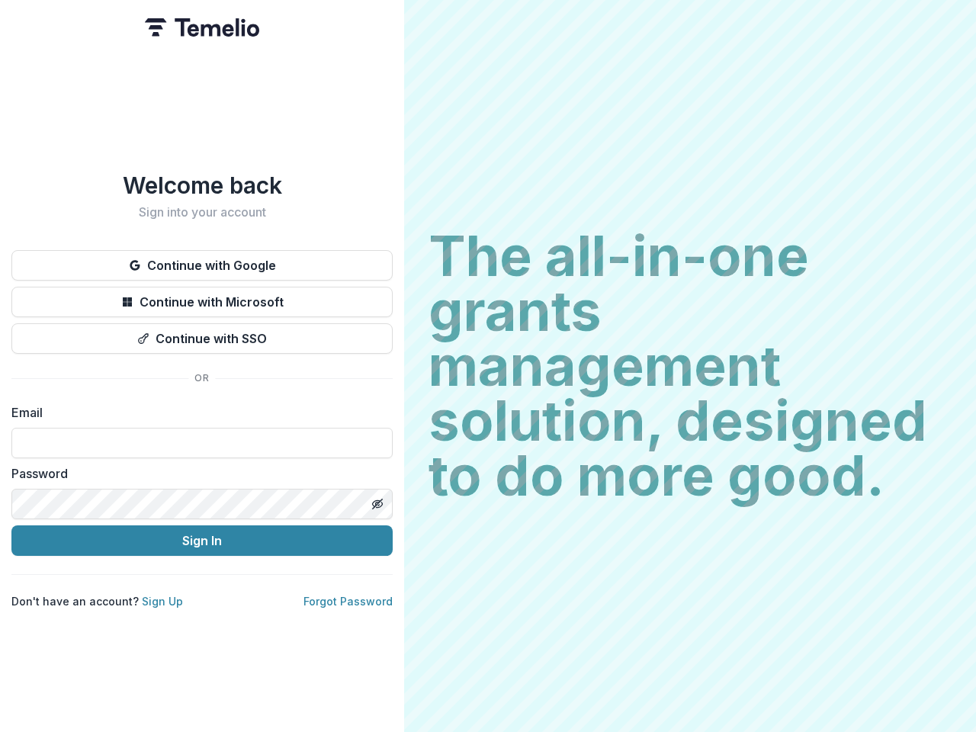 The width and height of the screenshot is (976, 732). I want to click on a: Sign Up, so click(162, 601).